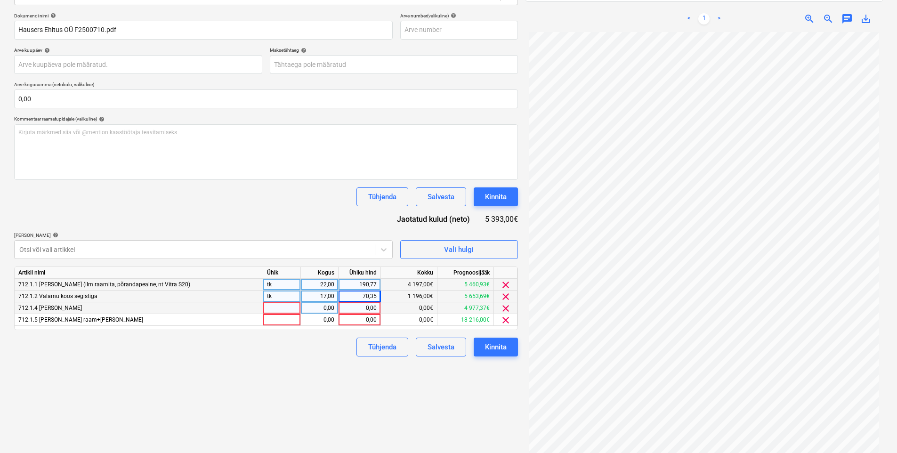 The image size is (897, 453). What do you see at coordinates (466, 296) in the screenshot?
I see `div: 5 653,69€` at bounding box center [466, 296].